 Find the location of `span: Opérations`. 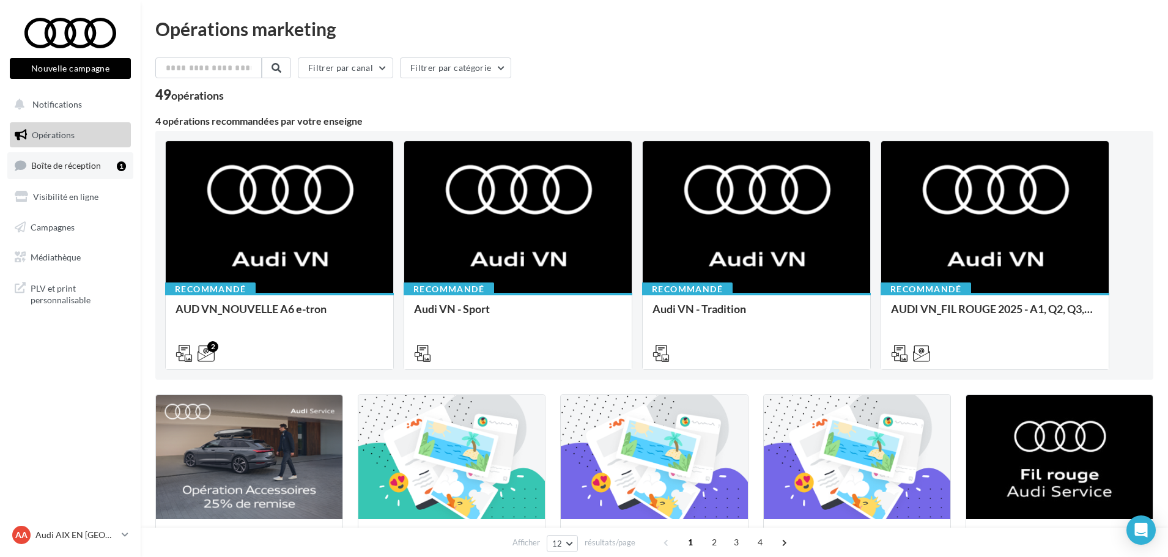

span: Opérations is located at coordinates (53, 135).